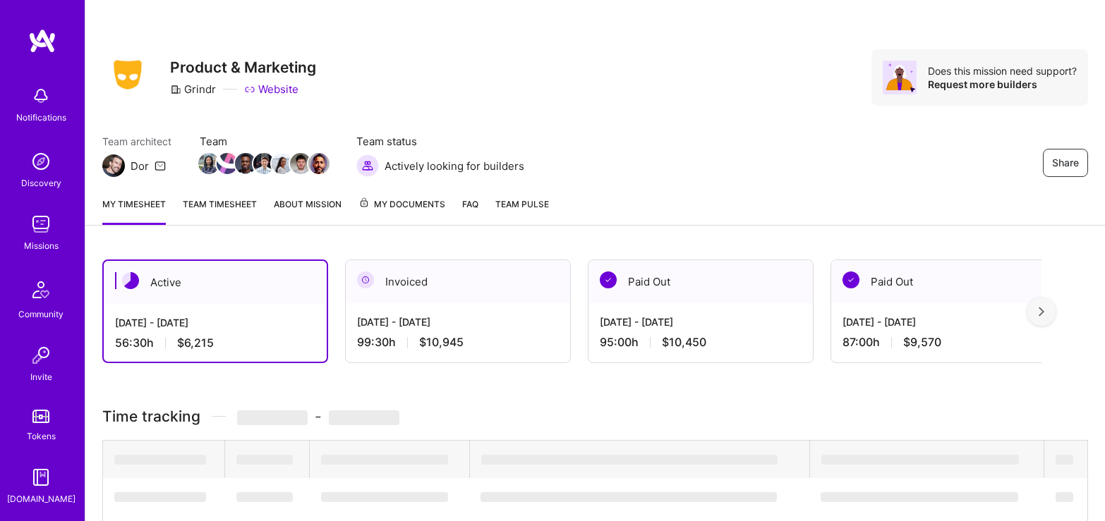 This screenshot has height=521, width=1105. What do you see at coordinates (458, 342) in the screenshot?
I see `div: 99:30 h` at bounding box center [458, 342].